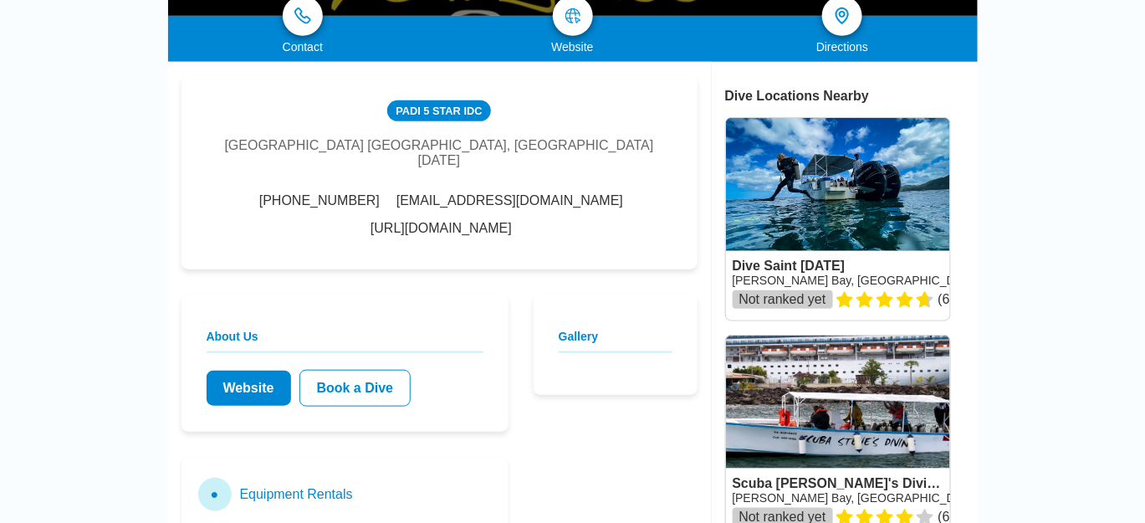  Describe the element at coordinates (296, 494) in the screenshot. I see `h3: Equipment Rentals` at that location.